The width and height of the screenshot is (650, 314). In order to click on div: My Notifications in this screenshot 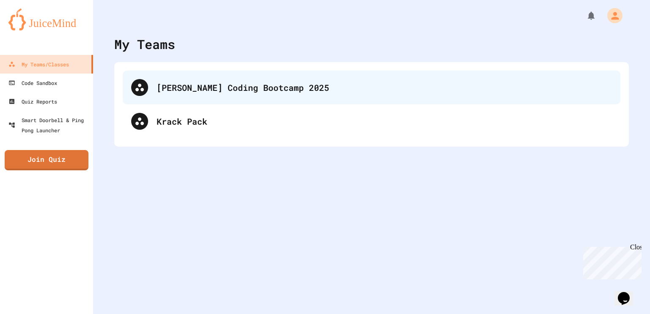, I will do `click(584, 16)`.